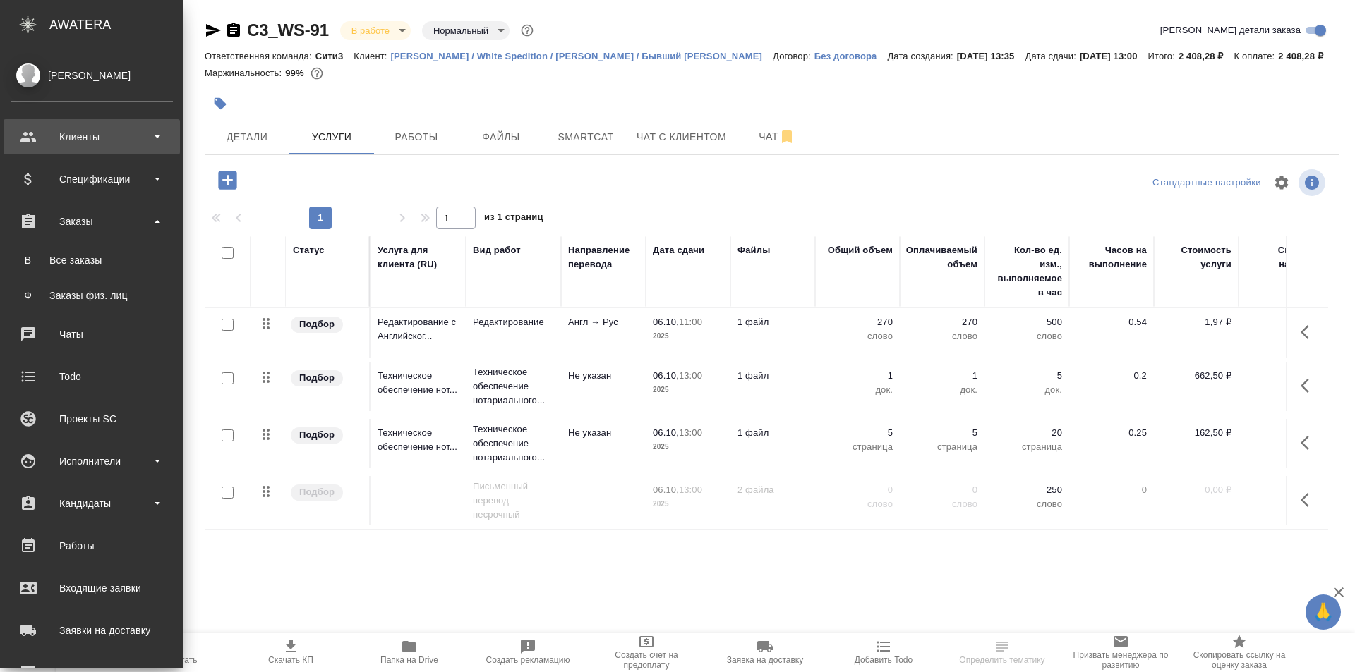  What do you see at coordinates (409, 653) in the screenshot?
I see `button: Папка на Drive` at bounding box center [409, 653].